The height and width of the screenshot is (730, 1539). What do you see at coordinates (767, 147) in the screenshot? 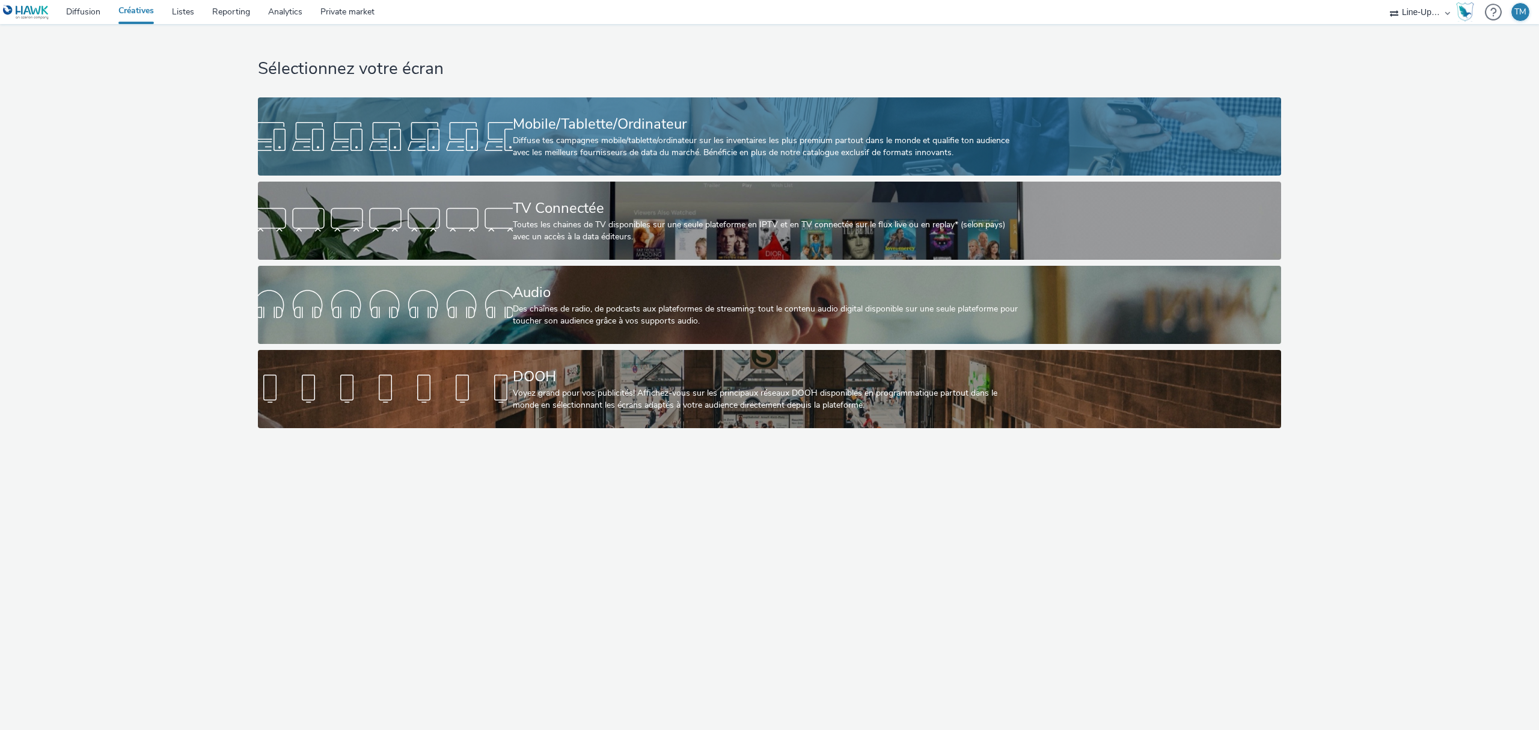
I see `div: Diffuse tes campagnes mobile/tablette/ordinateur sur les inventaires les plus premium partout dan...` at bounding box center [767, 147].